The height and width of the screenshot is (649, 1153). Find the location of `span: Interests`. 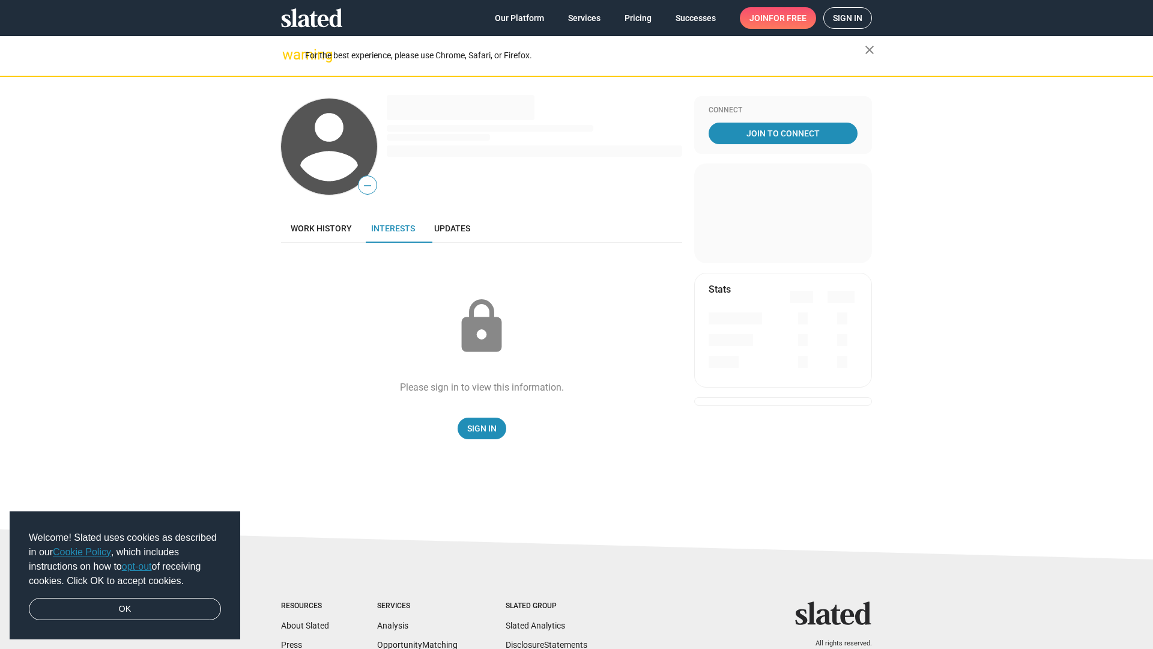

span: Interests is located at coordinates (393, 228).